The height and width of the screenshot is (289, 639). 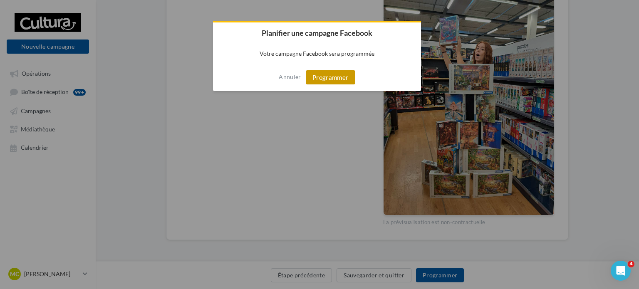 I want to click on button: Programmer, so click(x=331, y=77).